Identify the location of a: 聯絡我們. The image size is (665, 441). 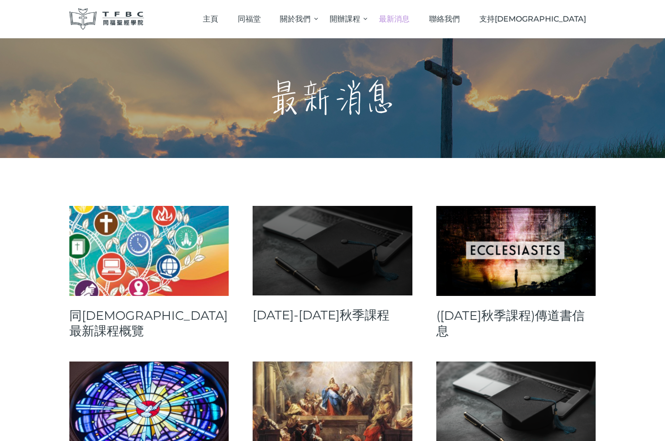
(445, 19).